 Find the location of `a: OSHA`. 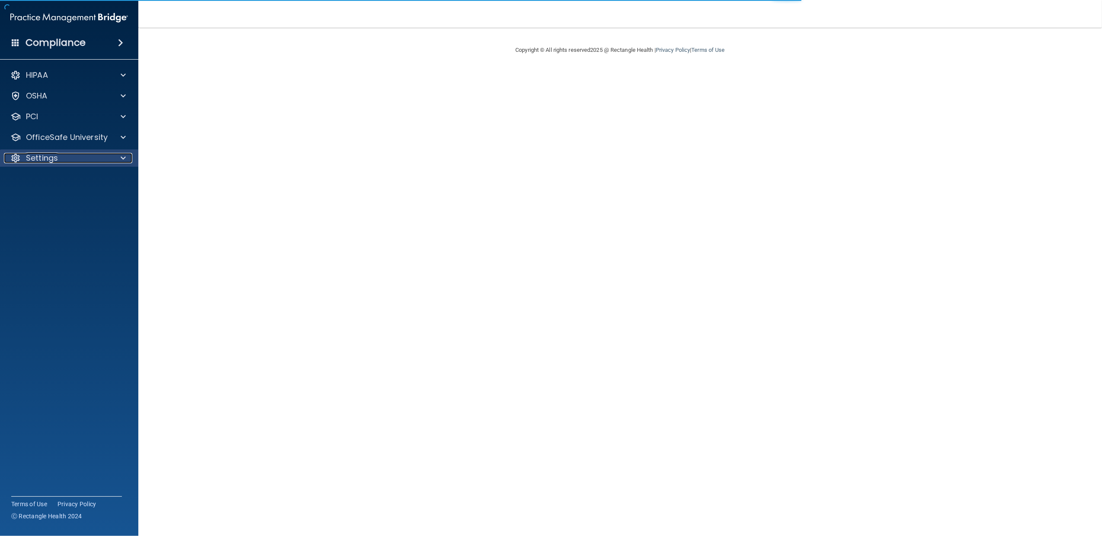

a: OSHA is located at coordinates (68, 96).